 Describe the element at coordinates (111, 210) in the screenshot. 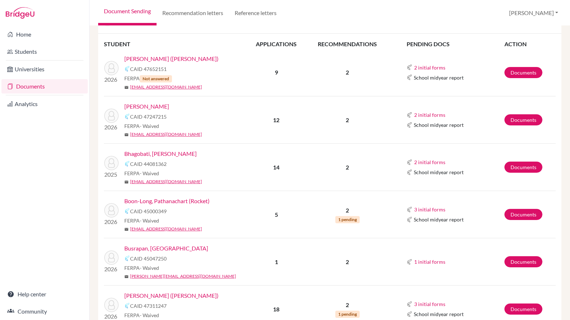

I see `img: Boon-Long, Pathanachart (Rocket)` at that location.